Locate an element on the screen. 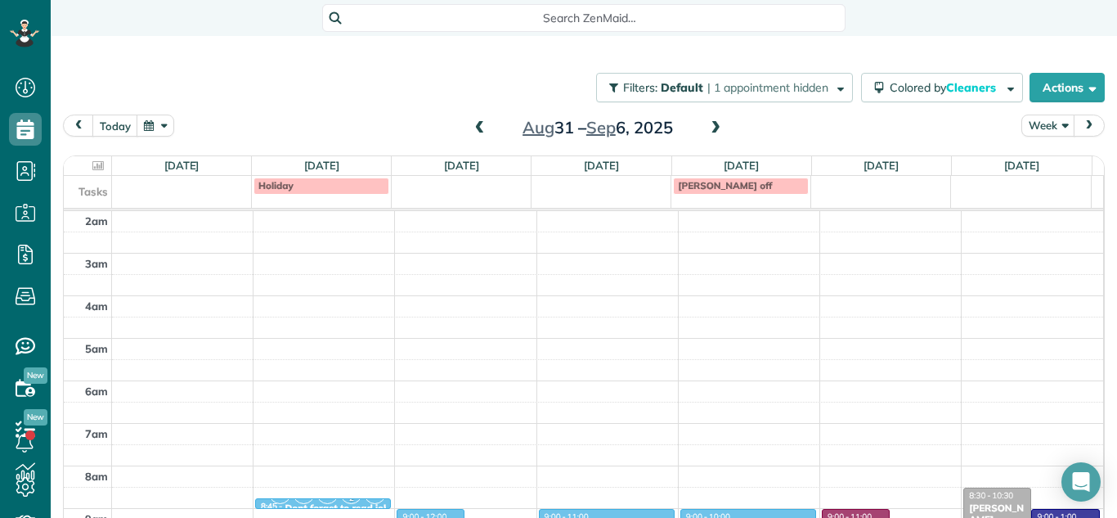  small: 2 is located at coordinates (351, 498).